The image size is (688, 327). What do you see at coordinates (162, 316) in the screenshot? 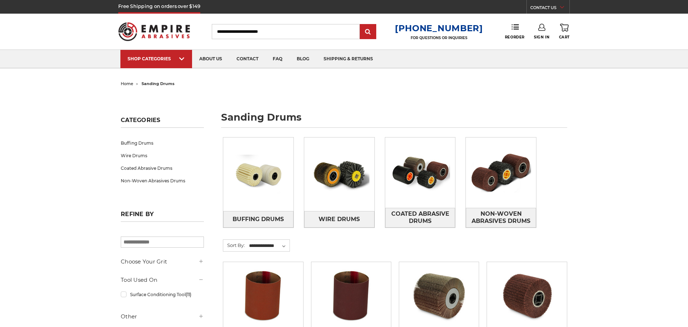
I see `h5: Other` at bounding box center [162, 316].